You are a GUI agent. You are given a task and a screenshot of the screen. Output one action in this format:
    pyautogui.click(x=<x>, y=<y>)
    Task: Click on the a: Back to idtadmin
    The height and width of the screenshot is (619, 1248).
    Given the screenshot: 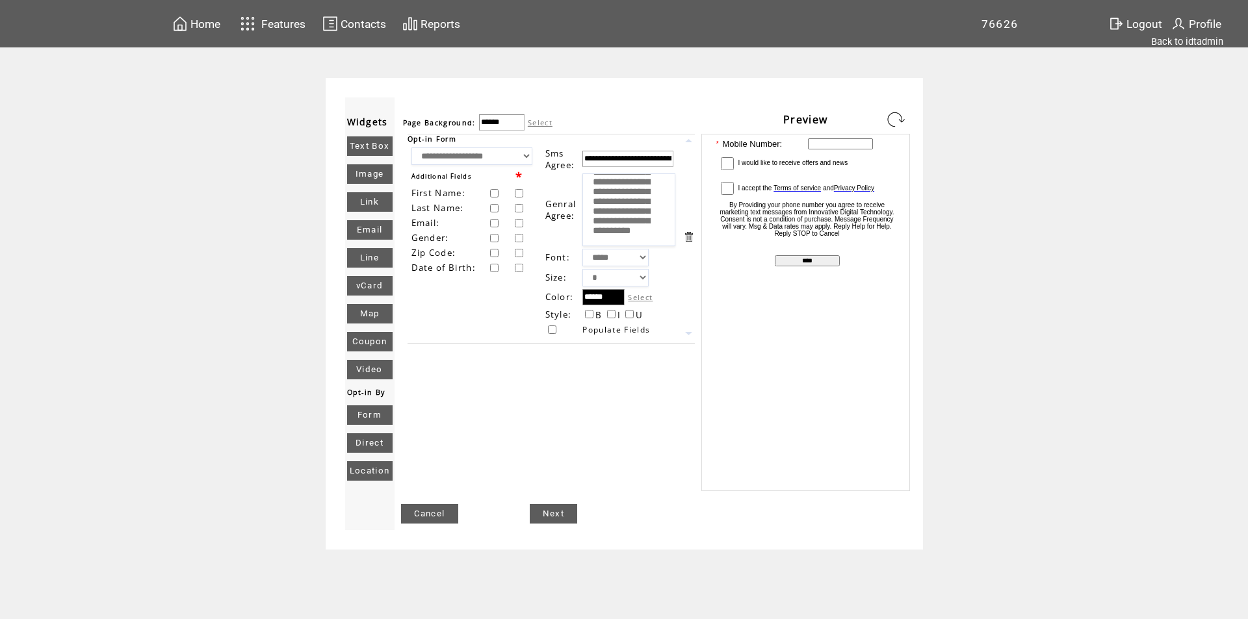 What is the action you would take?
    pyautogui.click(x=1187, y=42)
    